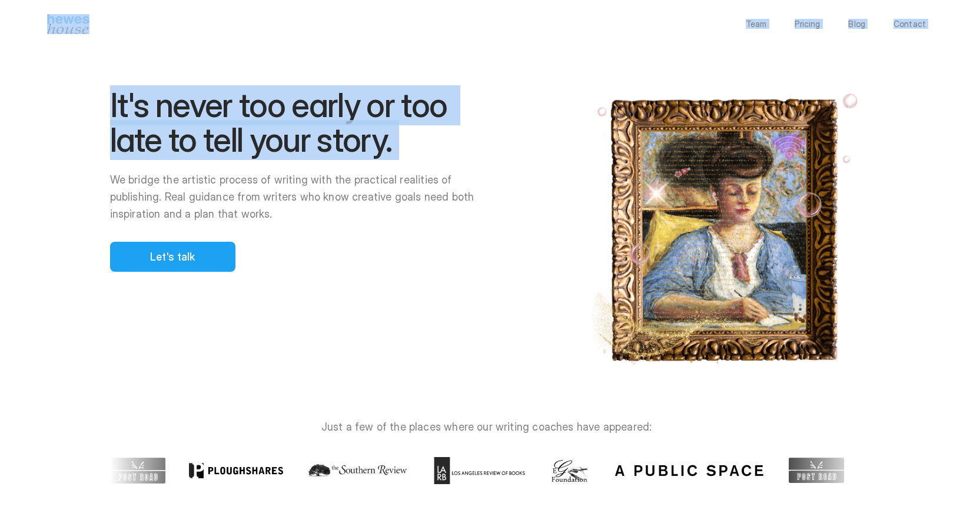 This screenshot has height=530, width=973. What do you see at coordinates (757, 24) in the screenshot?
I see `p: Team` at bounding box center [757, 24].